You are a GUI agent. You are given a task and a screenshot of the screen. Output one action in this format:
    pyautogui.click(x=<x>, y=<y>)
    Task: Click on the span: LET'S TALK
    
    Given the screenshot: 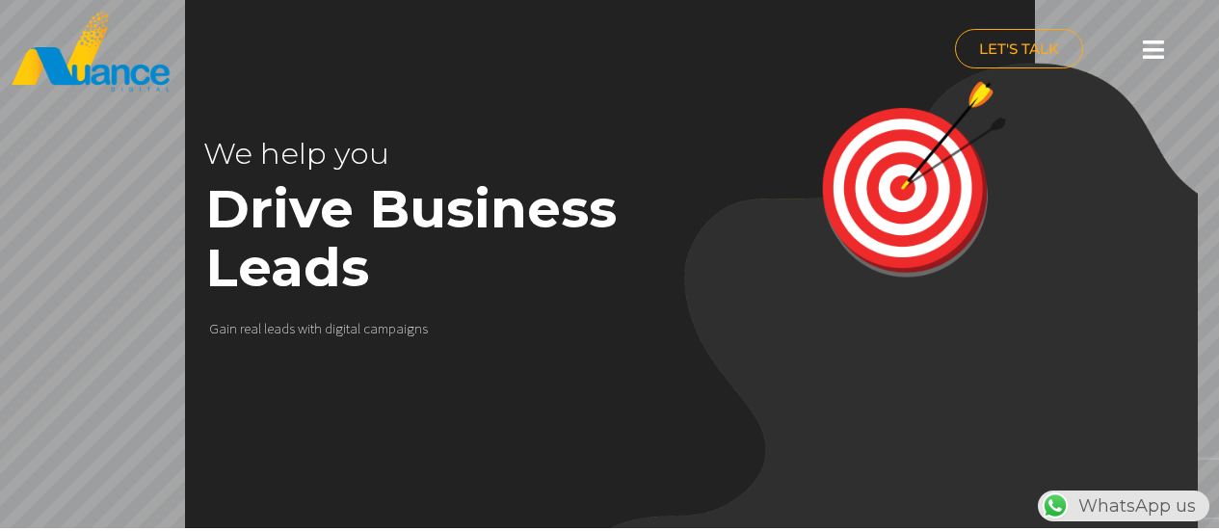 What is the action you would take?
    pyautogui.click(x=1019, y=48)
    